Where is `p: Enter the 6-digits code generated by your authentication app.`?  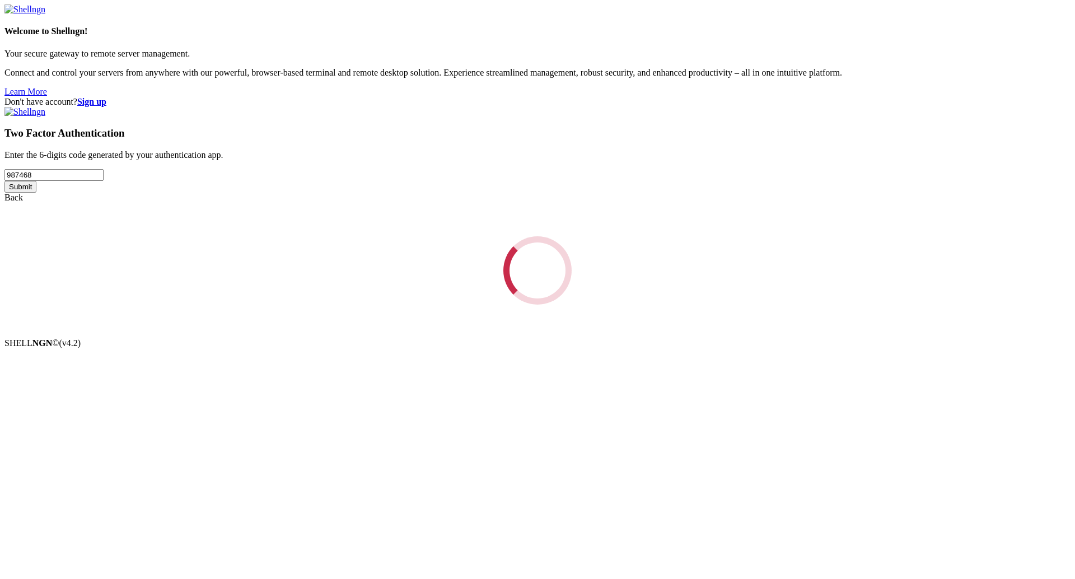 p: Enter the 6-digits code generated by your authentication app. is located at coordinates (537, 155).